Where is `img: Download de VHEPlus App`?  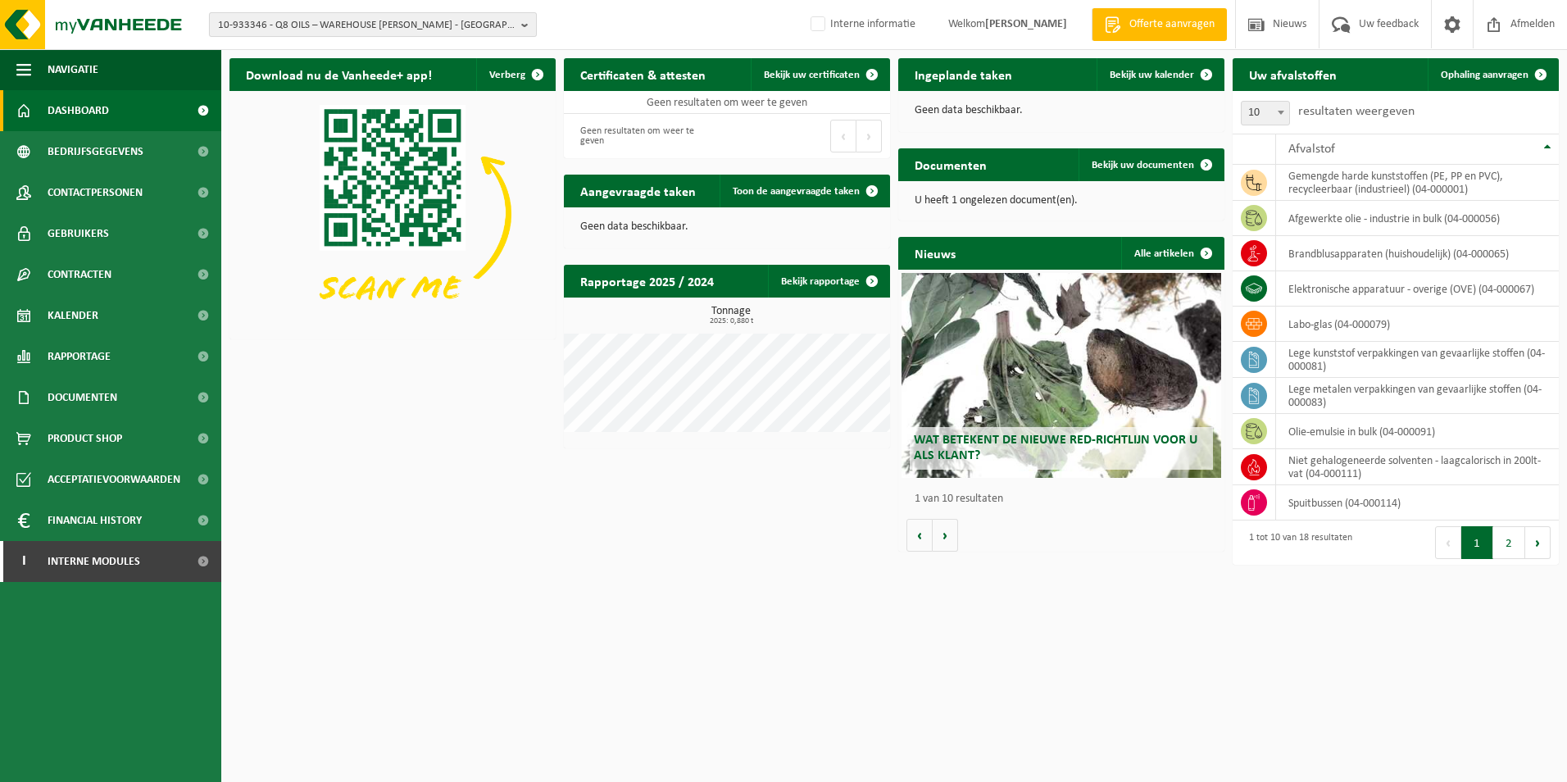
img: Download de VHEPlus App is located at coordinates (393, 213).